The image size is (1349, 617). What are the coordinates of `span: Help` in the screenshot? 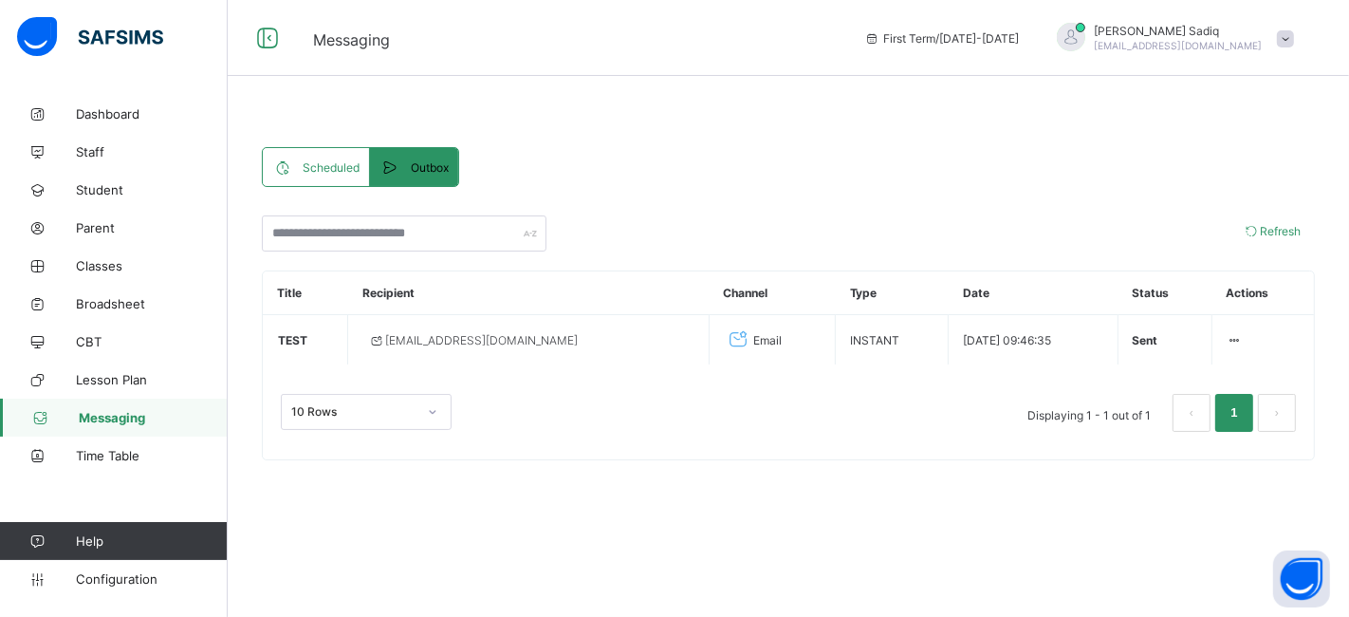 It's located at (151, 541).